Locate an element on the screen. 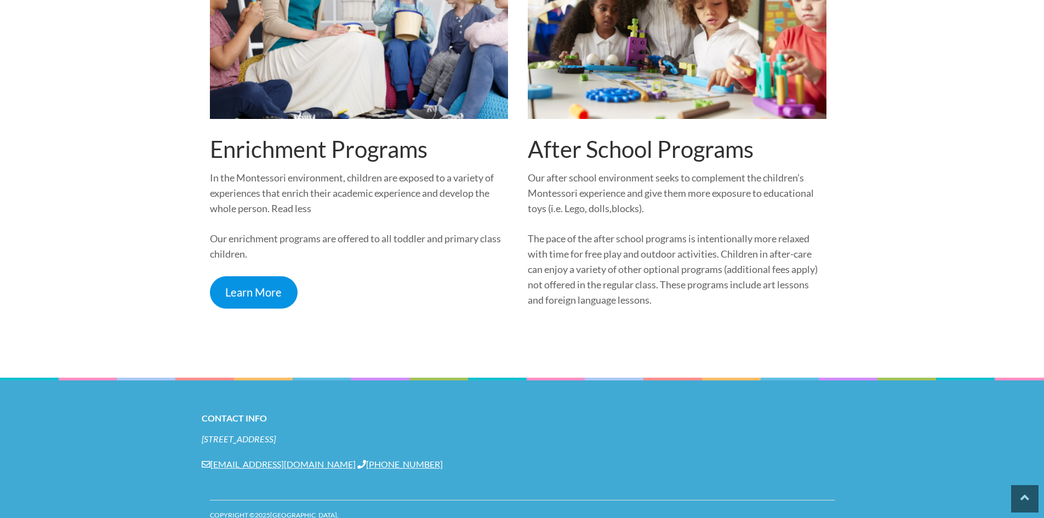 The width and height of the screenshot is (1044, 518). p: The pace of the after school programs is intentionally more relaxed with time for free play and o... is located at coordinates (677, 269).